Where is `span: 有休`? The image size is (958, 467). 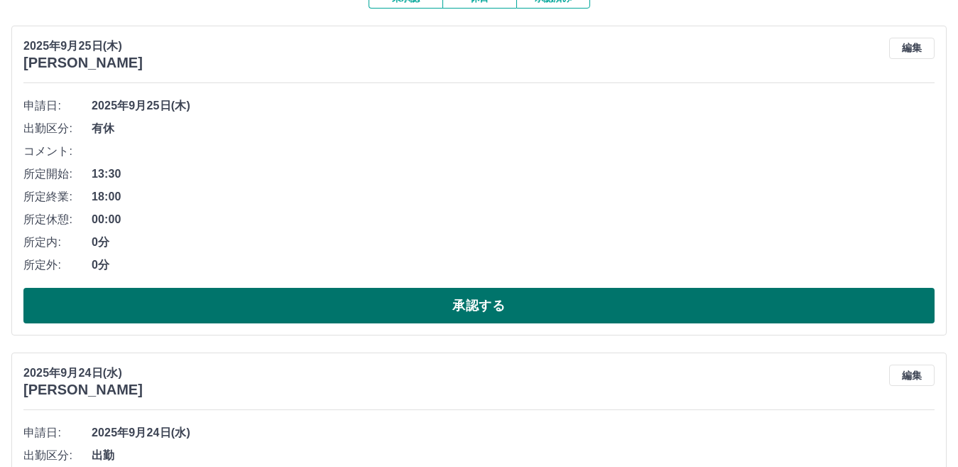
span: 有休 is located at coordinates (513, 129).